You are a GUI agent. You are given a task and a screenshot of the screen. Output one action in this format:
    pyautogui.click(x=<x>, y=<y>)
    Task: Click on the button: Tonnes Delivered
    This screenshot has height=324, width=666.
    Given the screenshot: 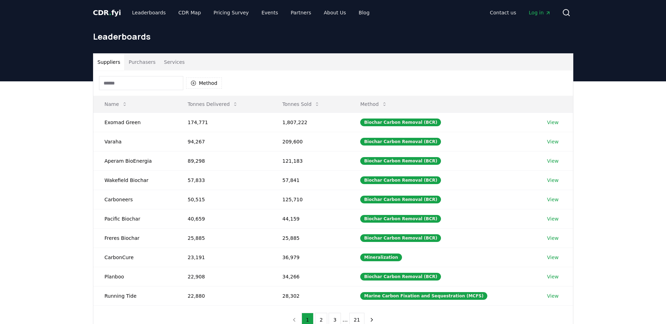 What is the action you would take?
    pyautogui.click(x=213, y=104)
    